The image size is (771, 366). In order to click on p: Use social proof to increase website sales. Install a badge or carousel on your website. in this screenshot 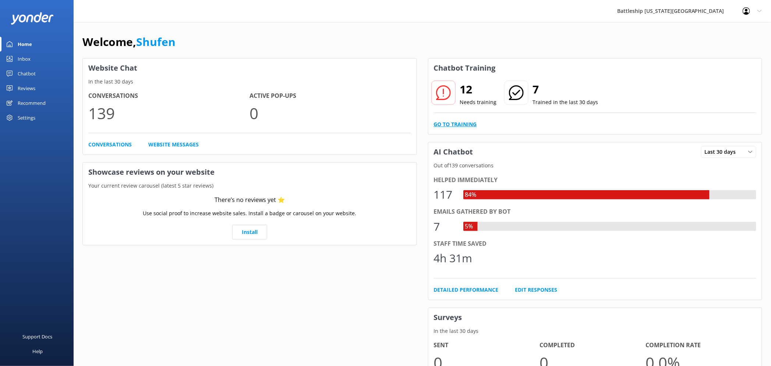, I will do `click(249, 213)`.